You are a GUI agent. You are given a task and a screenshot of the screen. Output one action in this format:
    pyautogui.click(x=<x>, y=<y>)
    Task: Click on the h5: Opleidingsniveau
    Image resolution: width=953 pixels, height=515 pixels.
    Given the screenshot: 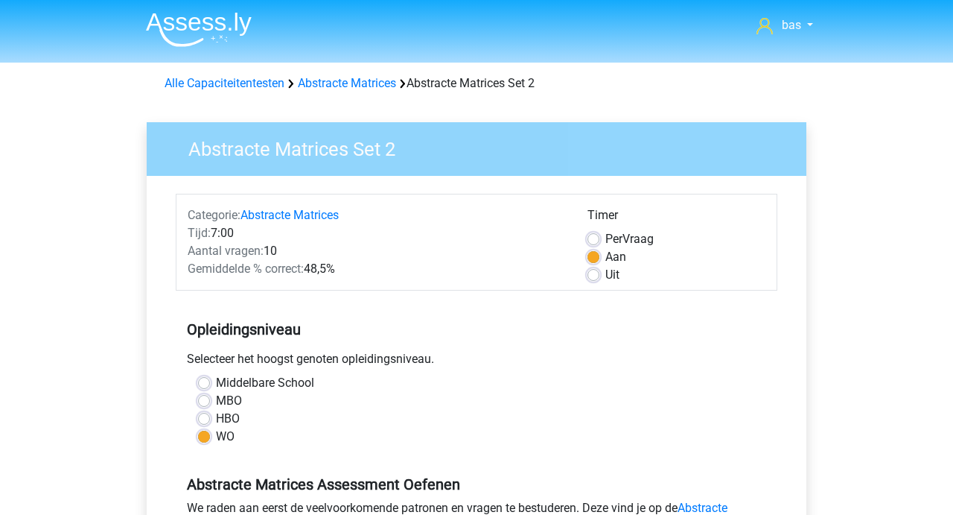 What is the action you would take?
    pyautogui.click(x=477, y=329)
    